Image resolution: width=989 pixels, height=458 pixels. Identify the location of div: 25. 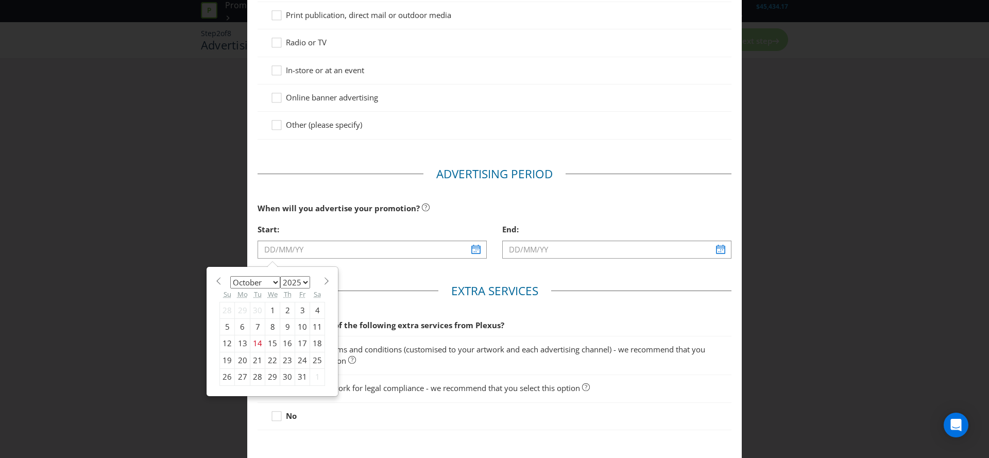
(317, 360).